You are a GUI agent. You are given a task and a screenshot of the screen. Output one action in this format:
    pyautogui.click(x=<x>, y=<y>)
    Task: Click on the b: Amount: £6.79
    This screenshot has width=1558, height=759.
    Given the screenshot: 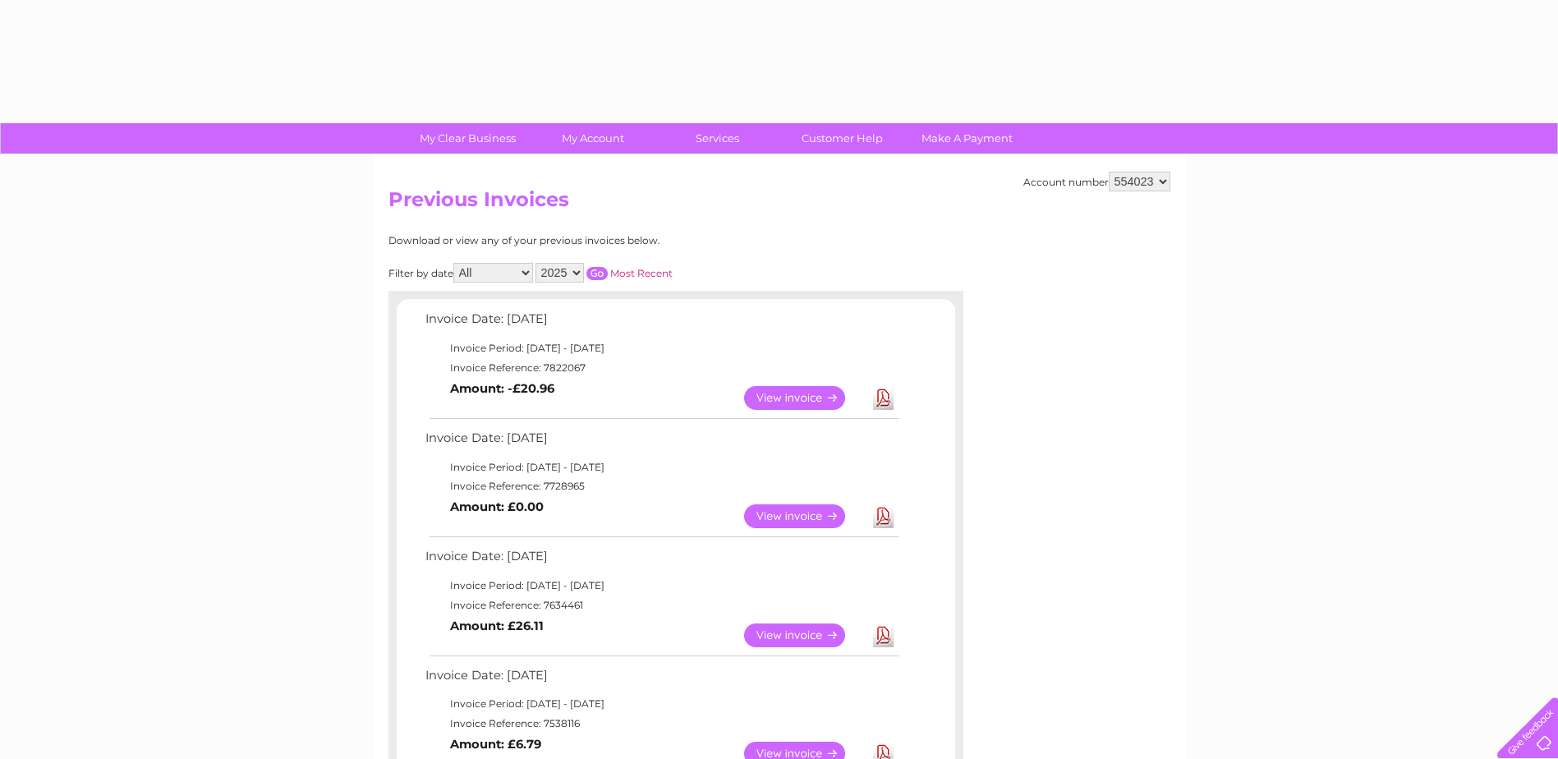 What is the action you would take?
    pyautogui.click(x=495, y=744)
    